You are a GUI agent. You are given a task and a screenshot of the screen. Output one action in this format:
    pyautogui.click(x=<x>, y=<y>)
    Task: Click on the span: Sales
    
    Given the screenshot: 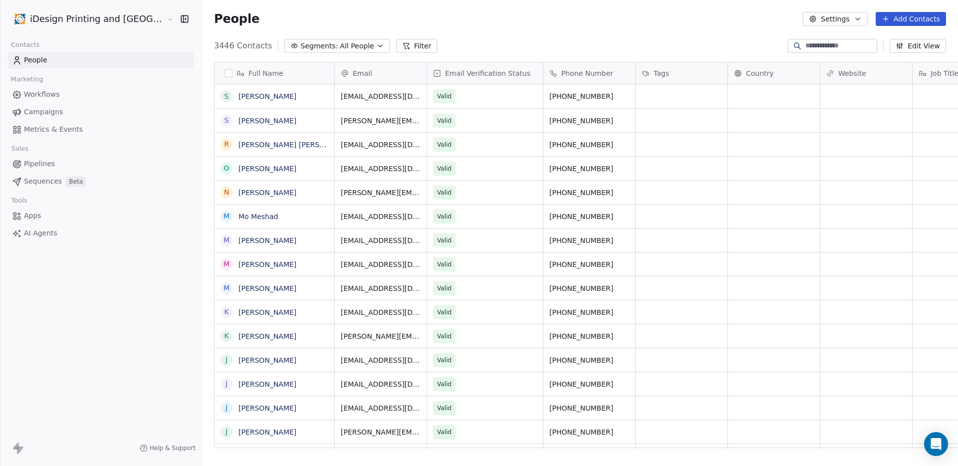 What is the action you would take?
    pyautogui.click(x=20, y=149)
    